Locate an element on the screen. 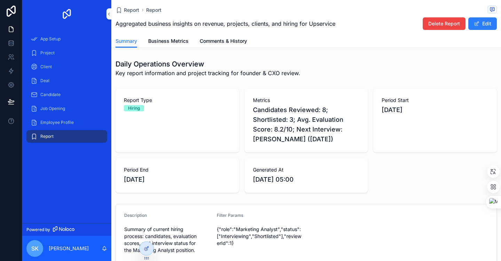  span: Comments & History is located at coordinates (223, 41).